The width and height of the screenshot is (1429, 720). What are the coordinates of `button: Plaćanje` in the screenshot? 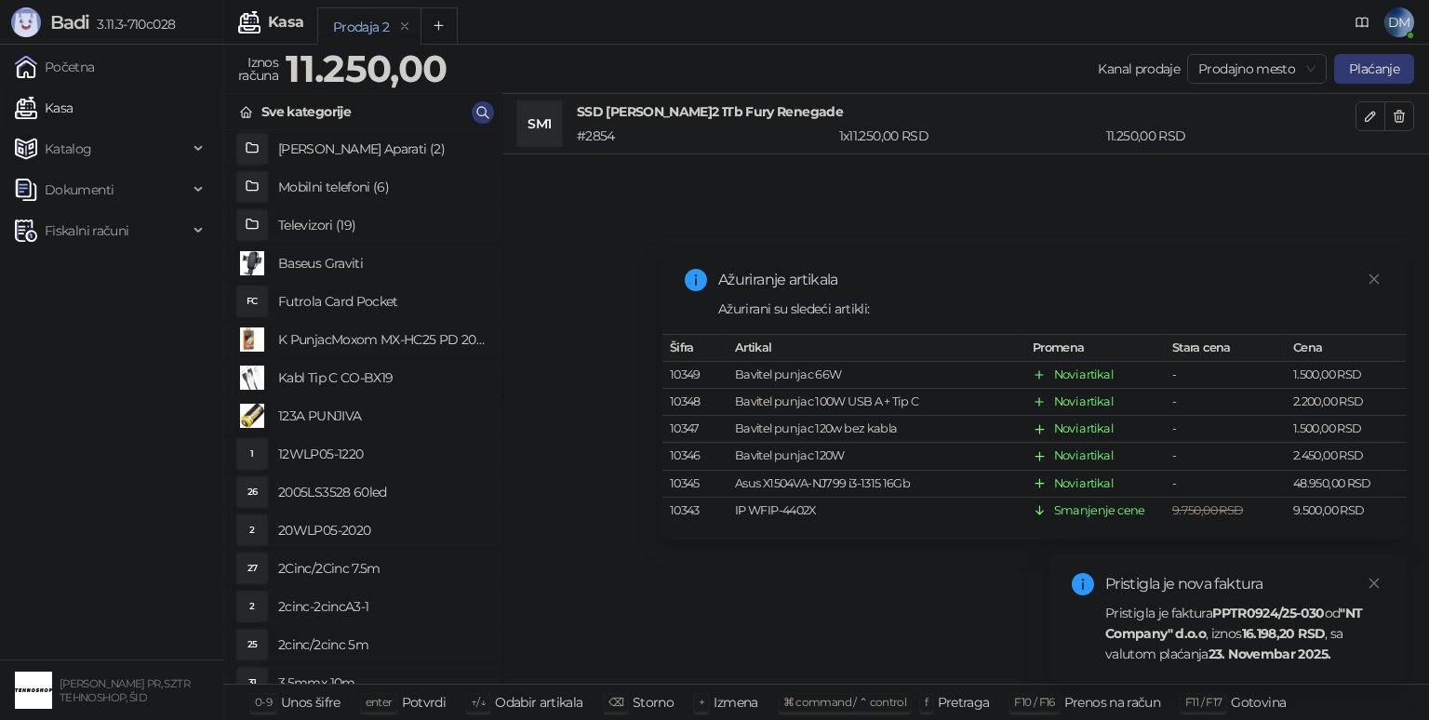 It's located at (1374, 69).